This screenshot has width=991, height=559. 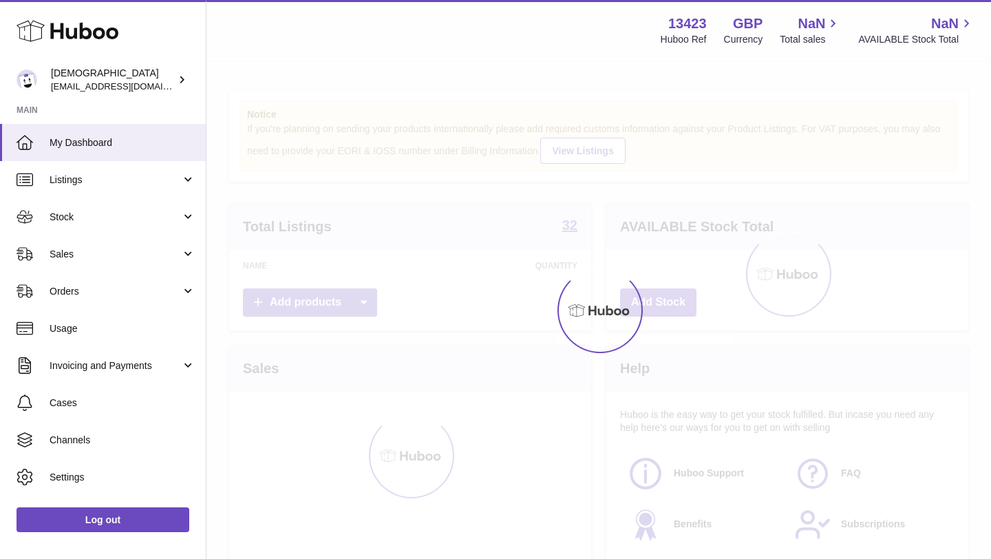 I want to click on div: Huboo Ref, so click(x=683, y=39).